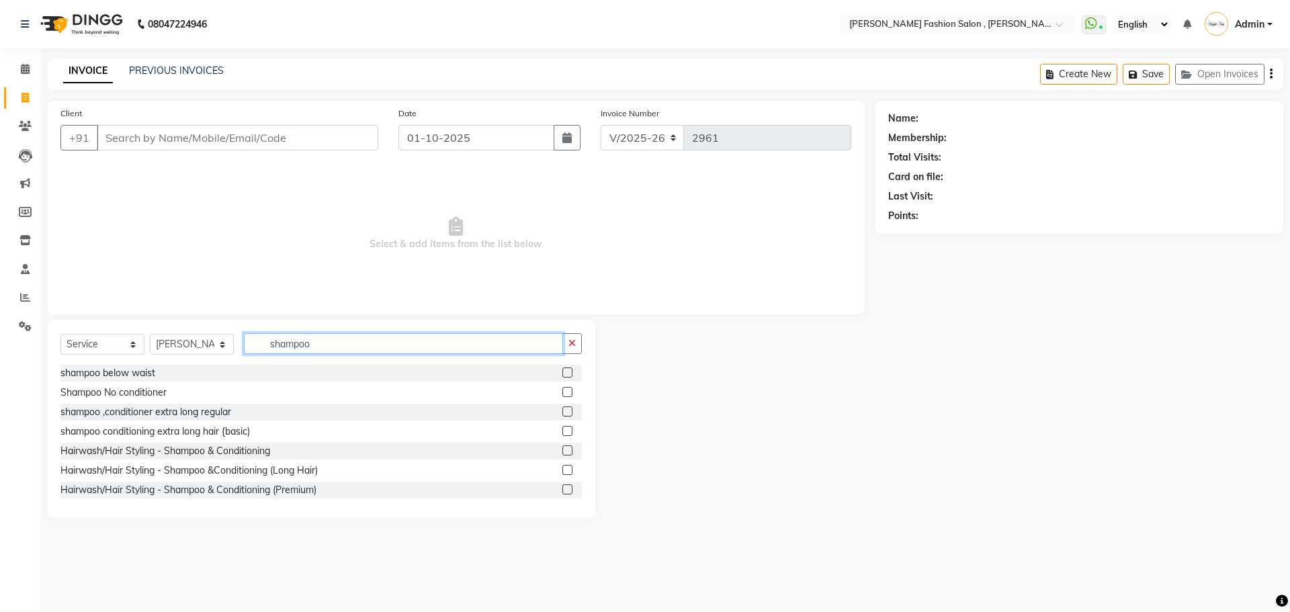 Image resolution: width=1290 pixels, height=612 pixels. Describe the element at coordinates (80, 24) in the screenshot. I see `img: logo` at that location.